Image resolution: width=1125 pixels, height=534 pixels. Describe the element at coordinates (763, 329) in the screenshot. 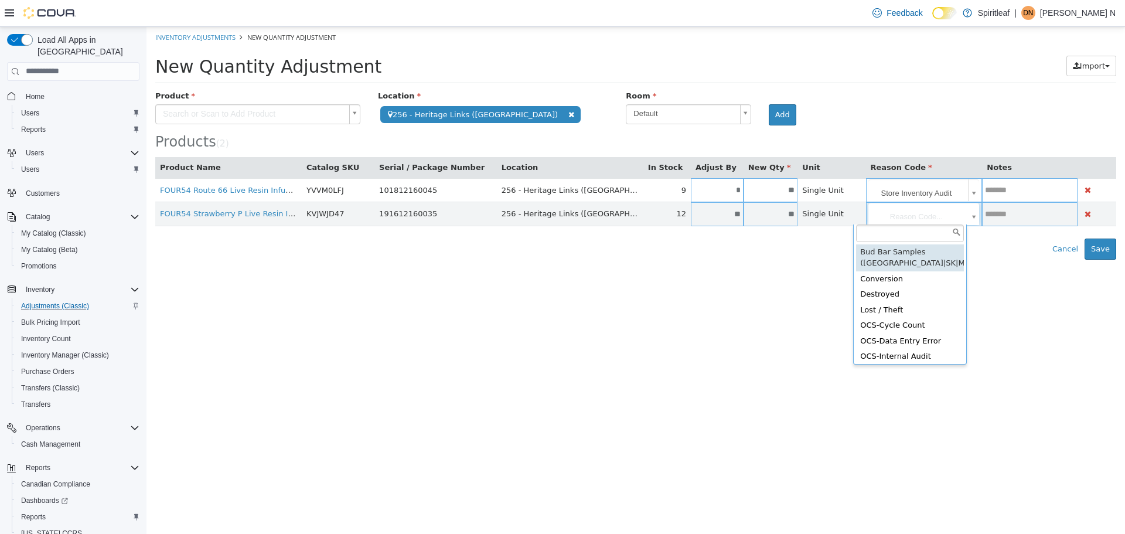

I see `div: OCS-Internal Audit` at that location.